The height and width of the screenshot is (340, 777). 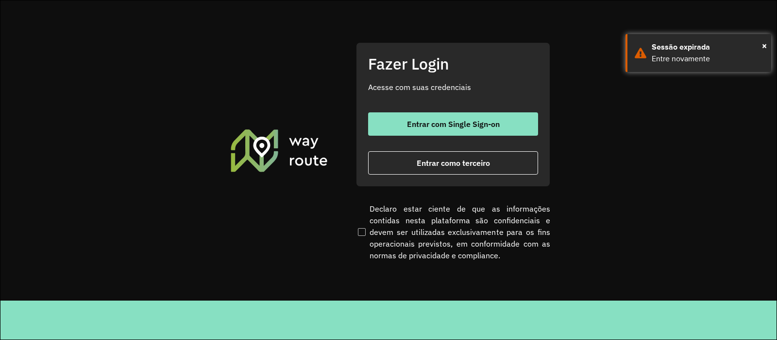 What do you see at coordinates (453, 87) in the screenshot?
I see `p: Acesse com suas credenciais` at bounding box center [453, 87].